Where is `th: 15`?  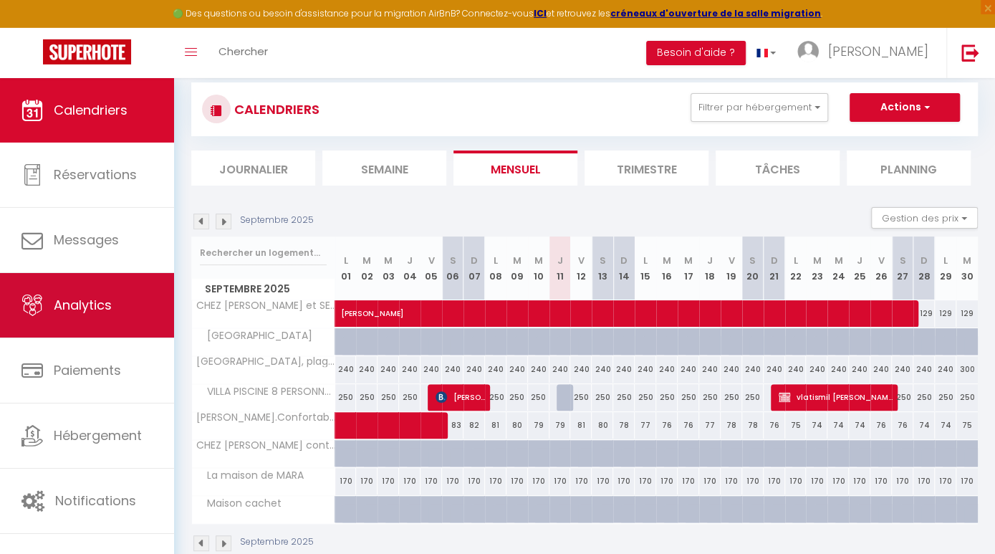 th: 15 is located at coordinates (646, 268).